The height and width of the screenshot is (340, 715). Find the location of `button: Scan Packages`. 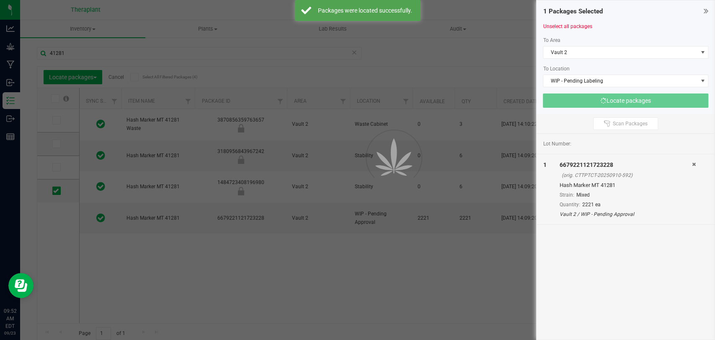

button: Scan Packages is located at coordinates (625, 124).